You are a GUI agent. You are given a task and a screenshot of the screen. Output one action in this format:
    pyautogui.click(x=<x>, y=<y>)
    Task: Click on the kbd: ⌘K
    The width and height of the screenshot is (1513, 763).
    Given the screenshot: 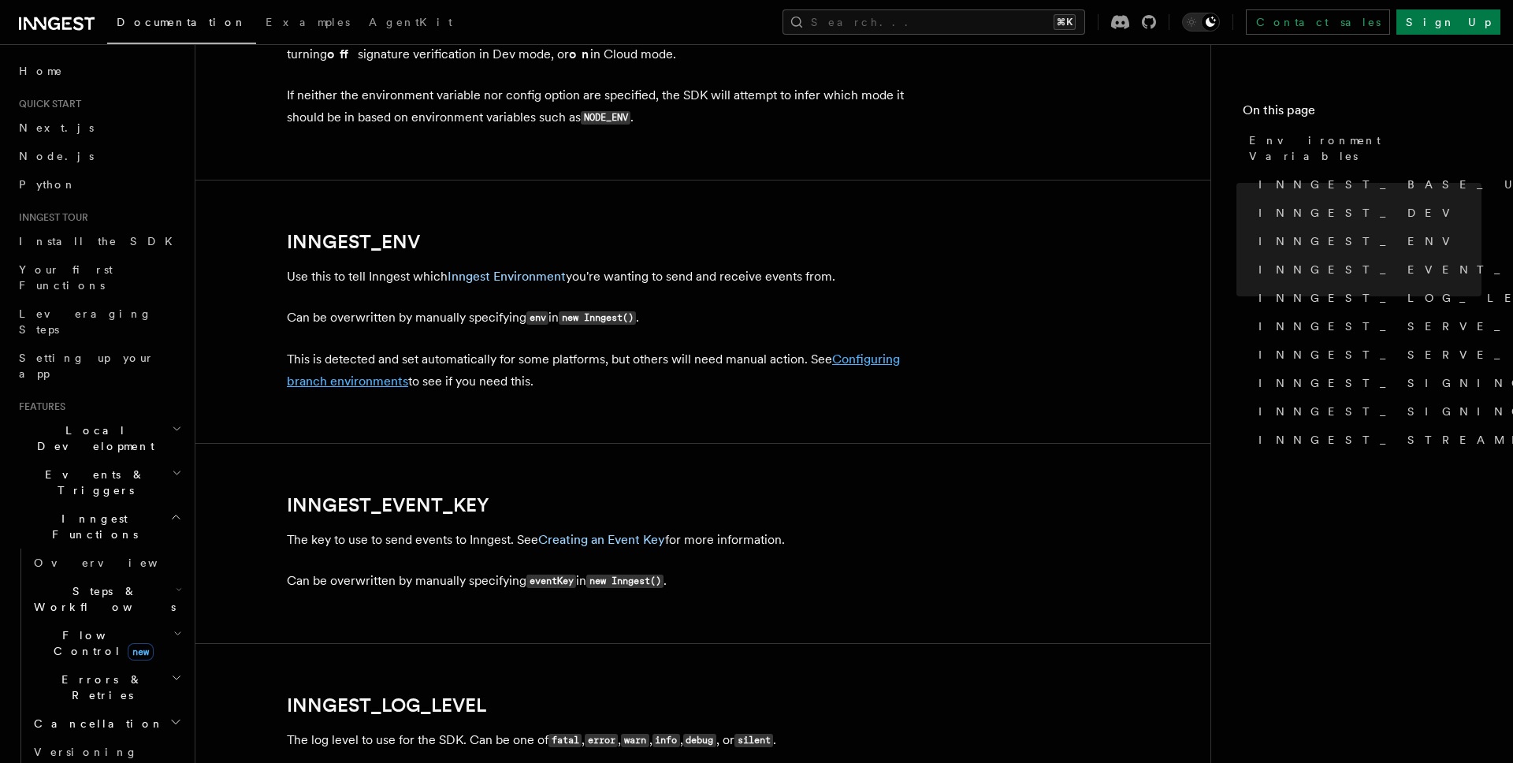 What is the action you would take?
    pyautogui.click(x=1065, y=22)
    